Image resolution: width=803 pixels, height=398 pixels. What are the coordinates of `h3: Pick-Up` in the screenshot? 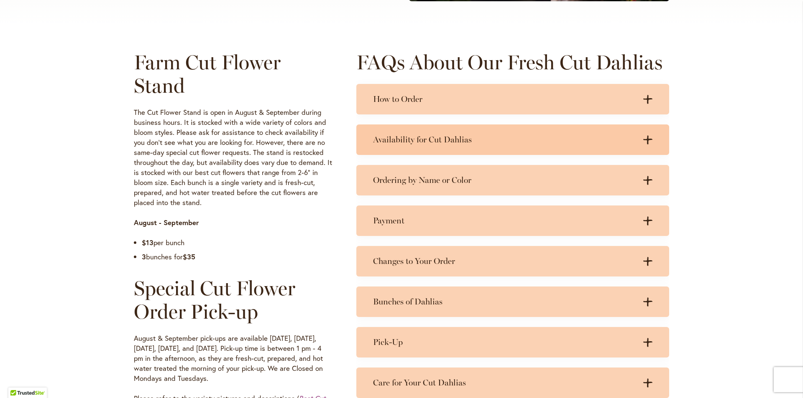 It's located at (504, 342).